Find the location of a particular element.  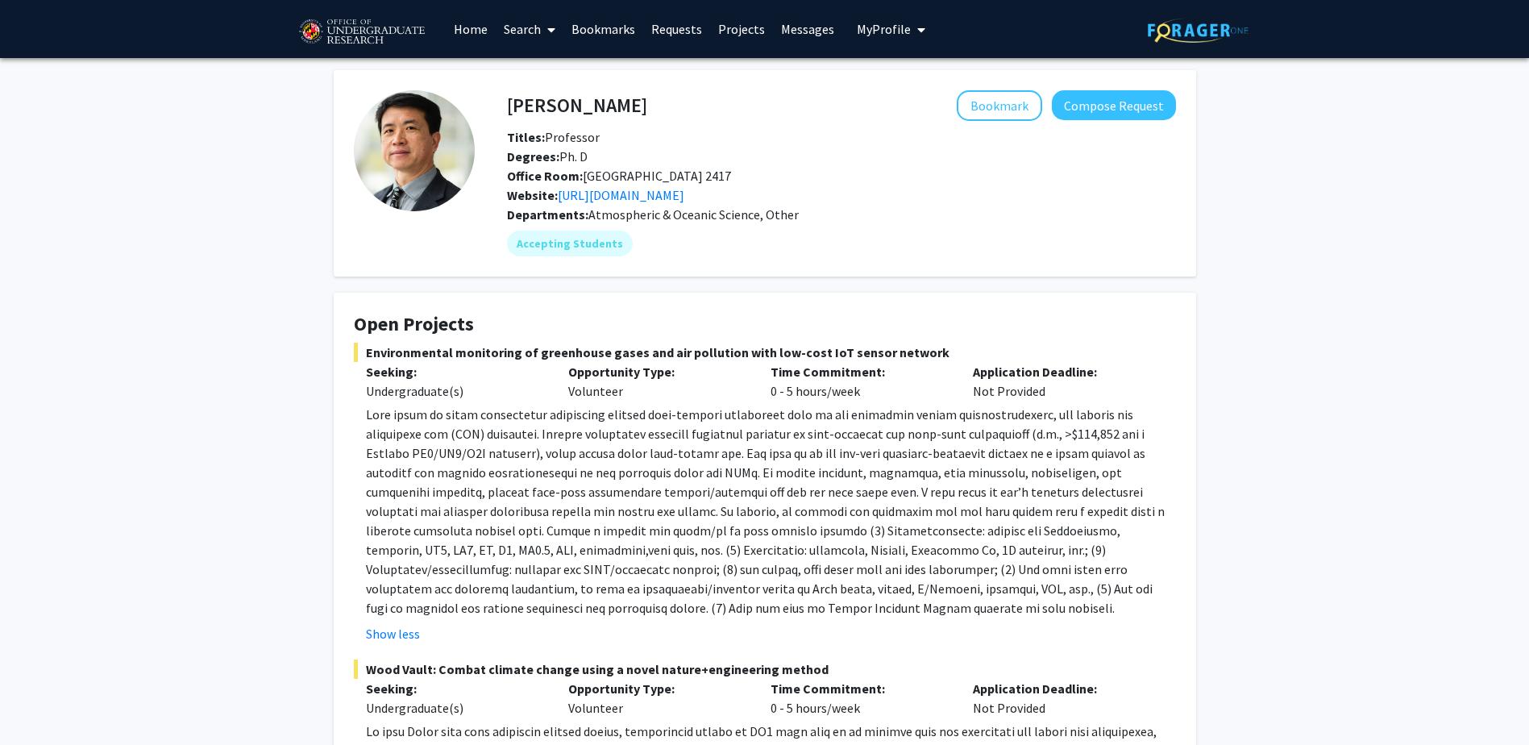

button: Add Ning Zeng to Bookmarks is located at coordinates (999, 106).